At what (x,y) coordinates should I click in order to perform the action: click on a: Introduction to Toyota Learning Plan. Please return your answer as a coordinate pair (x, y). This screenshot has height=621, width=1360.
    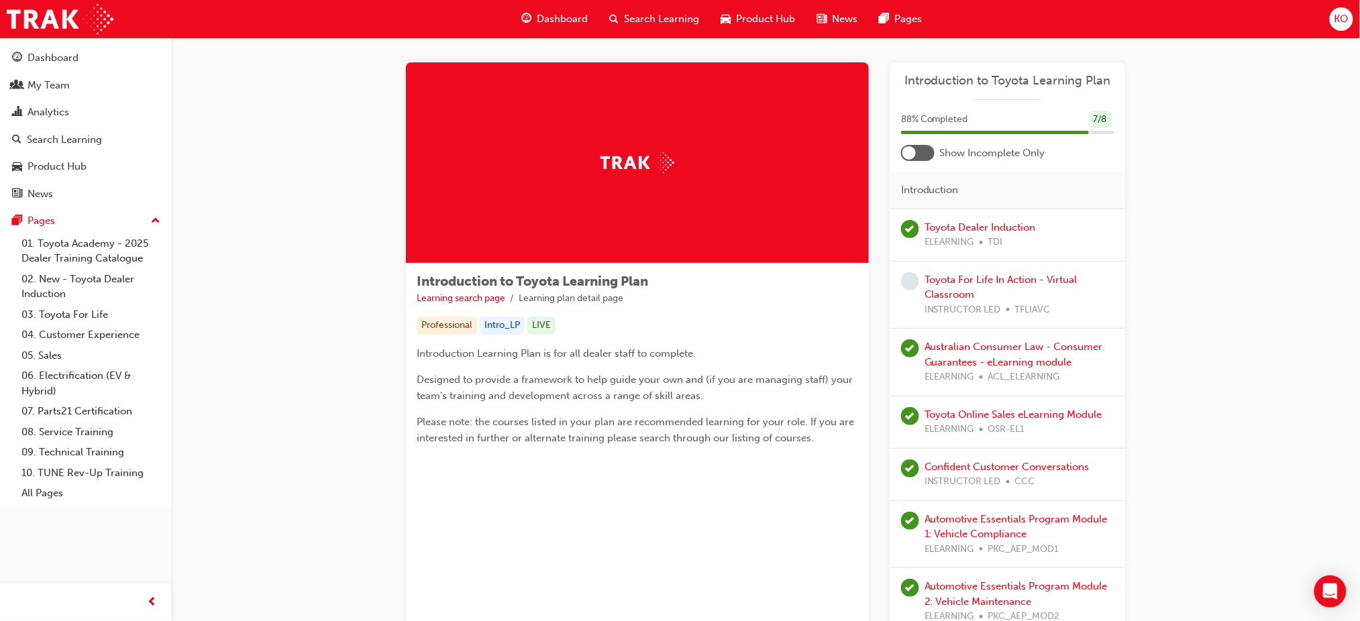
    Looking at the image, I should click on (1008, 81).